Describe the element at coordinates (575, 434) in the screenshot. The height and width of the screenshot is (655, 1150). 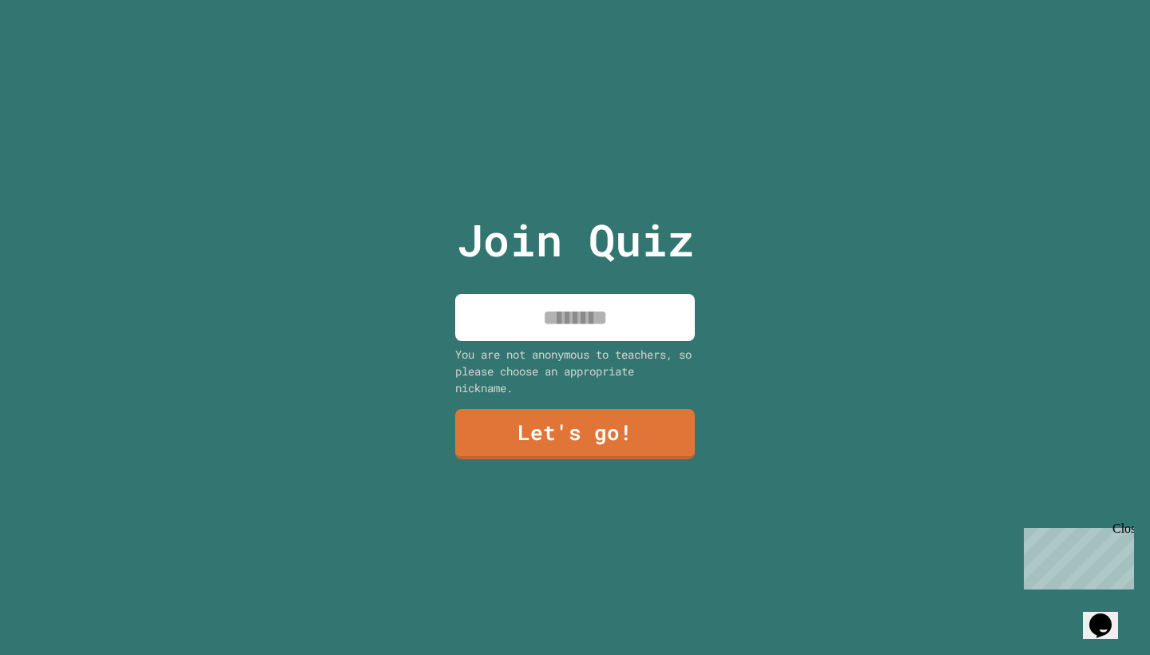
I see `a: Let's go!` at that location.